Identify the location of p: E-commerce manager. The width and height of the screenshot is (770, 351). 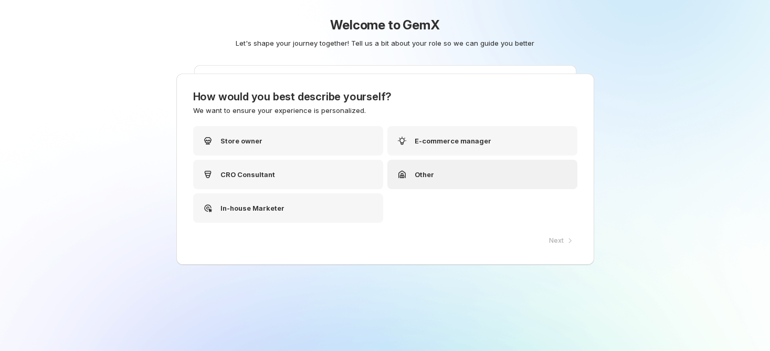
(453, 141).